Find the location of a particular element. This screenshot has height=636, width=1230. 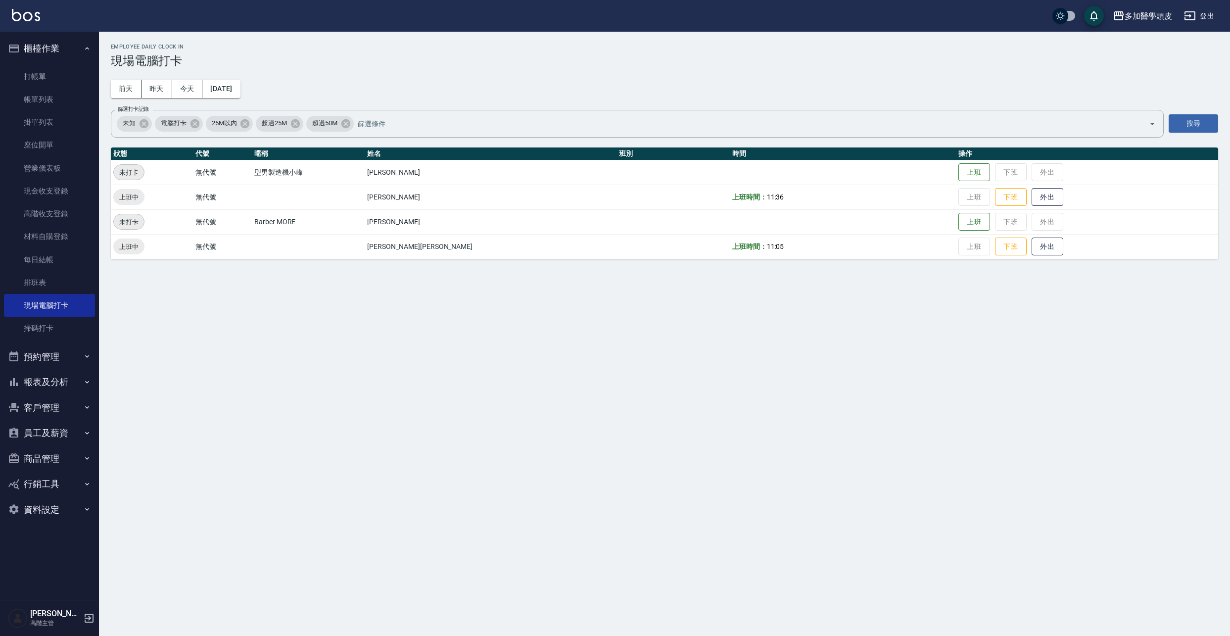

button: 預約管理 is located at coordinates (49, 357).